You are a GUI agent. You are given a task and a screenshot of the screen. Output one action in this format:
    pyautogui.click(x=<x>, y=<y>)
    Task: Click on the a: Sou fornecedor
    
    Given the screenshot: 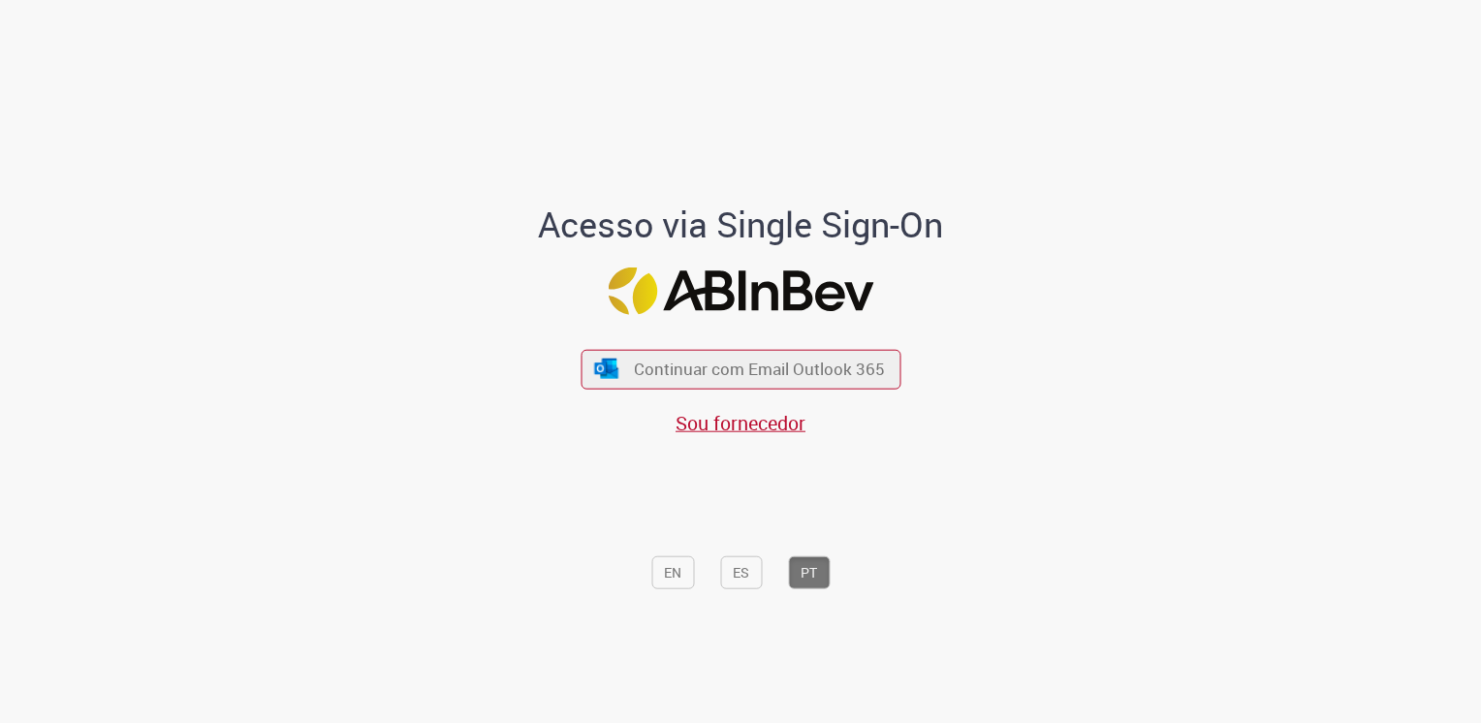 What is the action you would take?
    pyautogui.click(x=741, y=422)
    